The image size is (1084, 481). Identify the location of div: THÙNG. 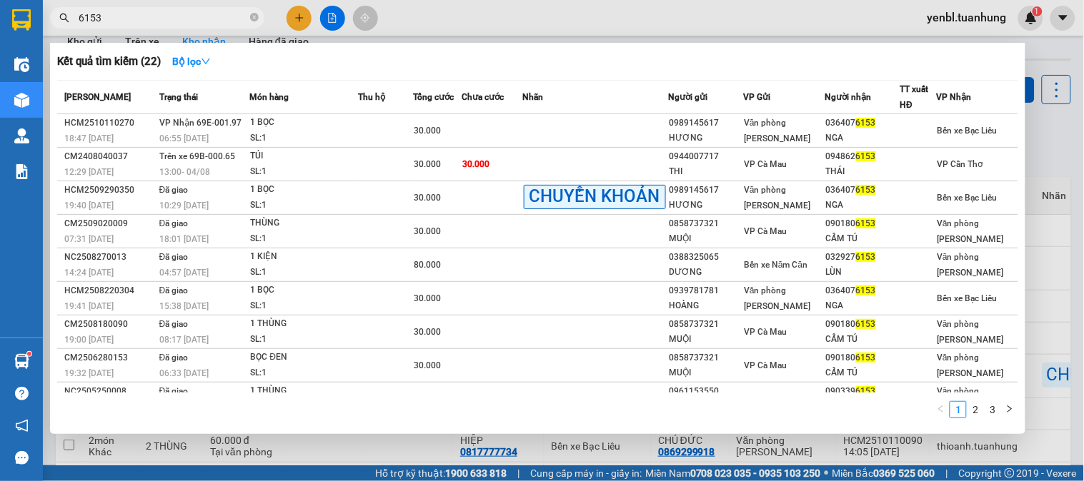
(304, 224).